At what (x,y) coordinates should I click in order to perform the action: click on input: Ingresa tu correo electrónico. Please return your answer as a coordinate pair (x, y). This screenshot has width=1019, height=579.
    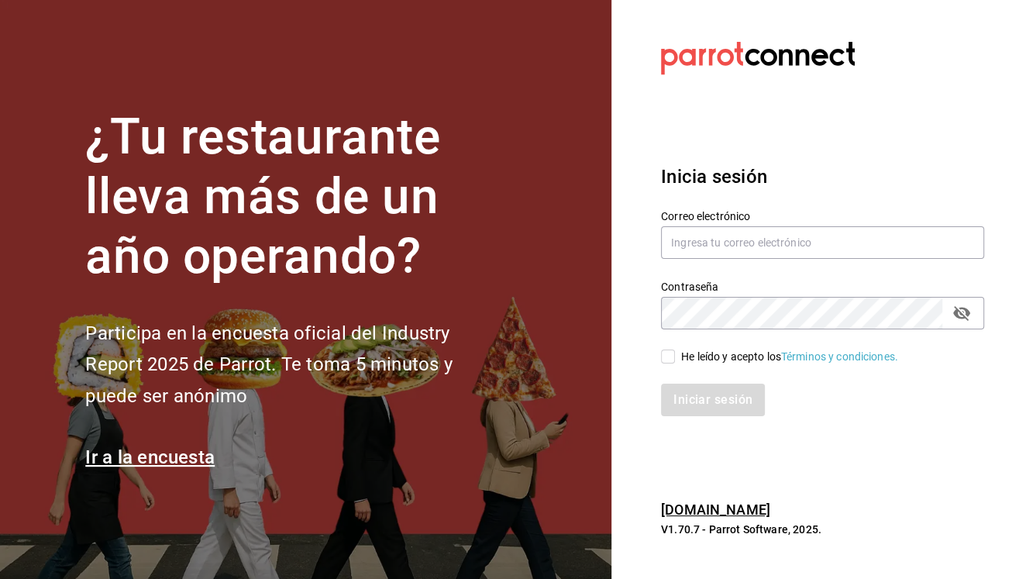
    Looking at the image, I should click on (822, 242).